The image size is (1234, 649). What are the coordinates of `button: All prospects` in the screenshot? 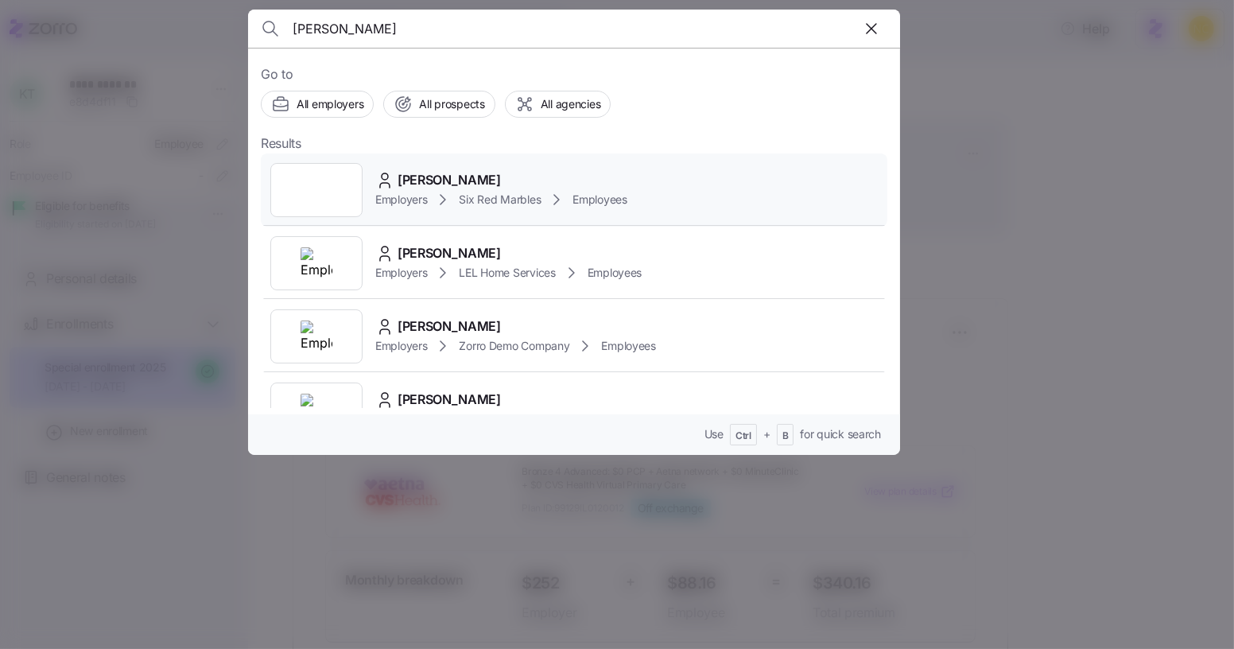 It's located at (439, 104).